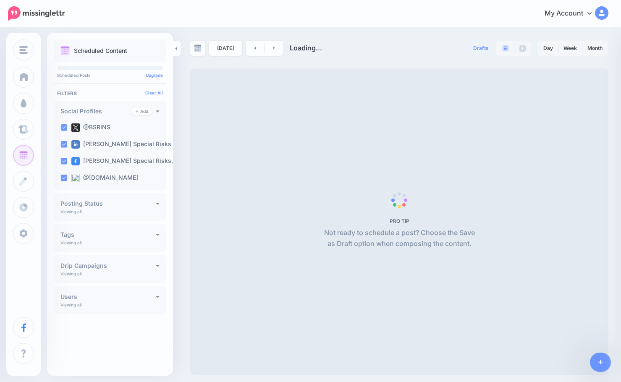  What do you see at coordinates (110, 93) in the screenshot?
I see `h4: Filters` at bounding box center [110, 93].